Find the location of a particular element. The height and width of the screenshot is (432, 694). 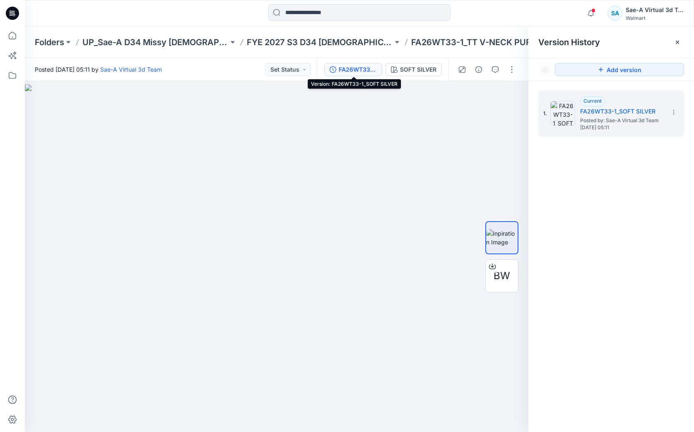

span: 1. is located at coordinates (545, 113).